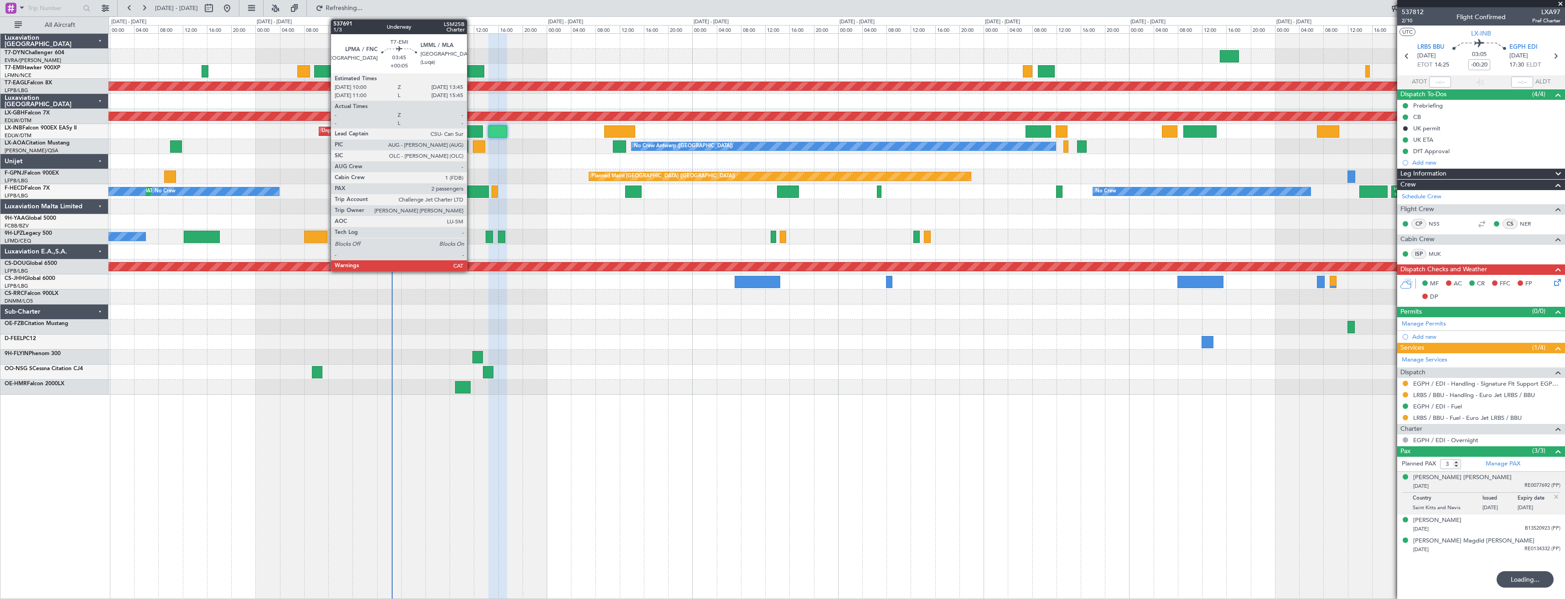  Describe the element at coordinates (1468, 418) in the screenshot. I see `a: LRBS / BBU - Fuel - Euro Jet LRBS / BBU` at that location.